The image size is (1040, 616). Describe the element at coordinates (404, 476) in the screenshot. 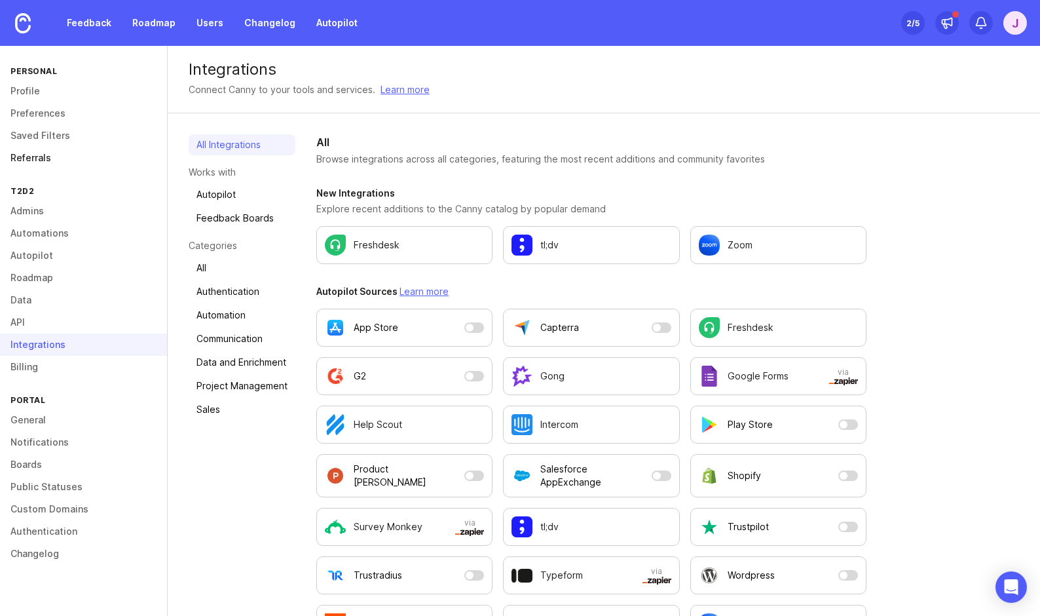

I see `button: Product Hunt is currently disabled as an Autopilot data source. Open a modal to adjust settings.` at that location.